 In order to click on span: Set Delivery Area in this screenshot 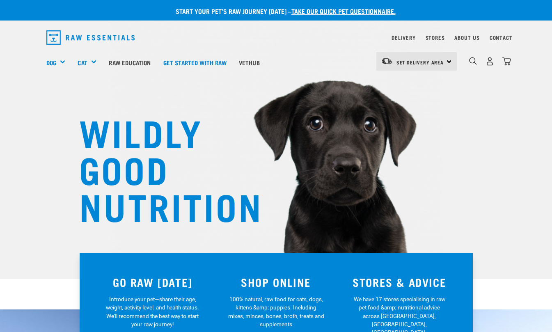, I will do `click(420, 62)`.